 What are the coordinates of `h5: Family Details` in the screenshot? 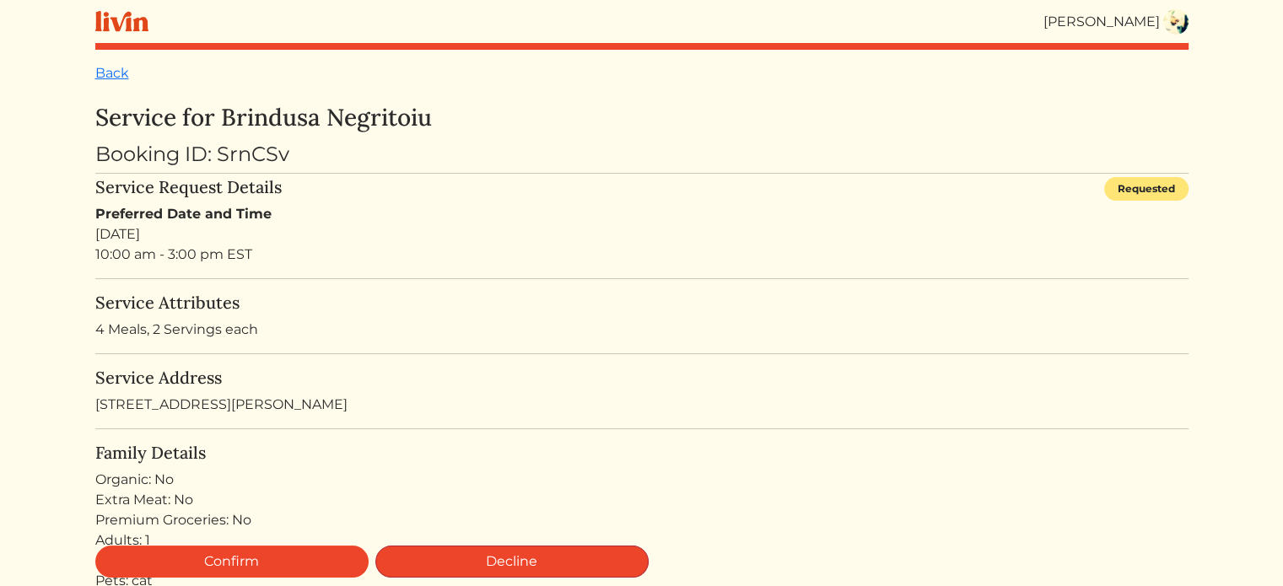 It's located at (642, 453).